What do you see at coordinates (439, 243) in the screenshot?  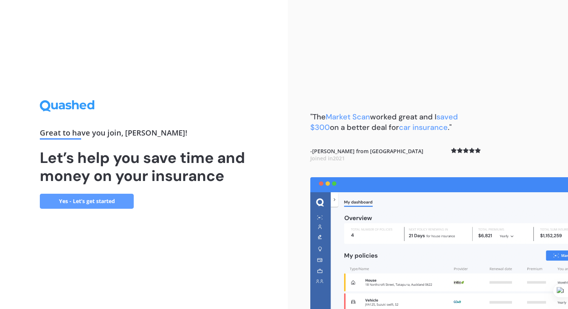 I see `img: dashboard.webp` at bounding box center [439, 243].